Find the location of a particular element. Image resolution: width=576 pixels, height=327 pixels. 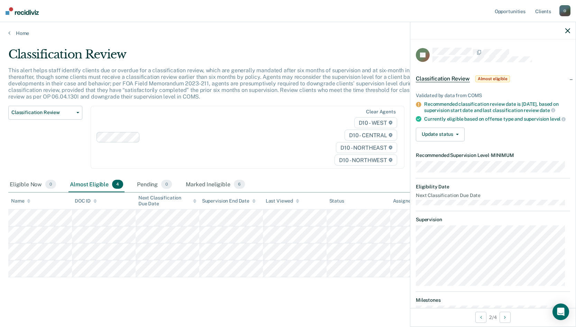

dt: Eligibility Date is located at coordinates (493, 187).